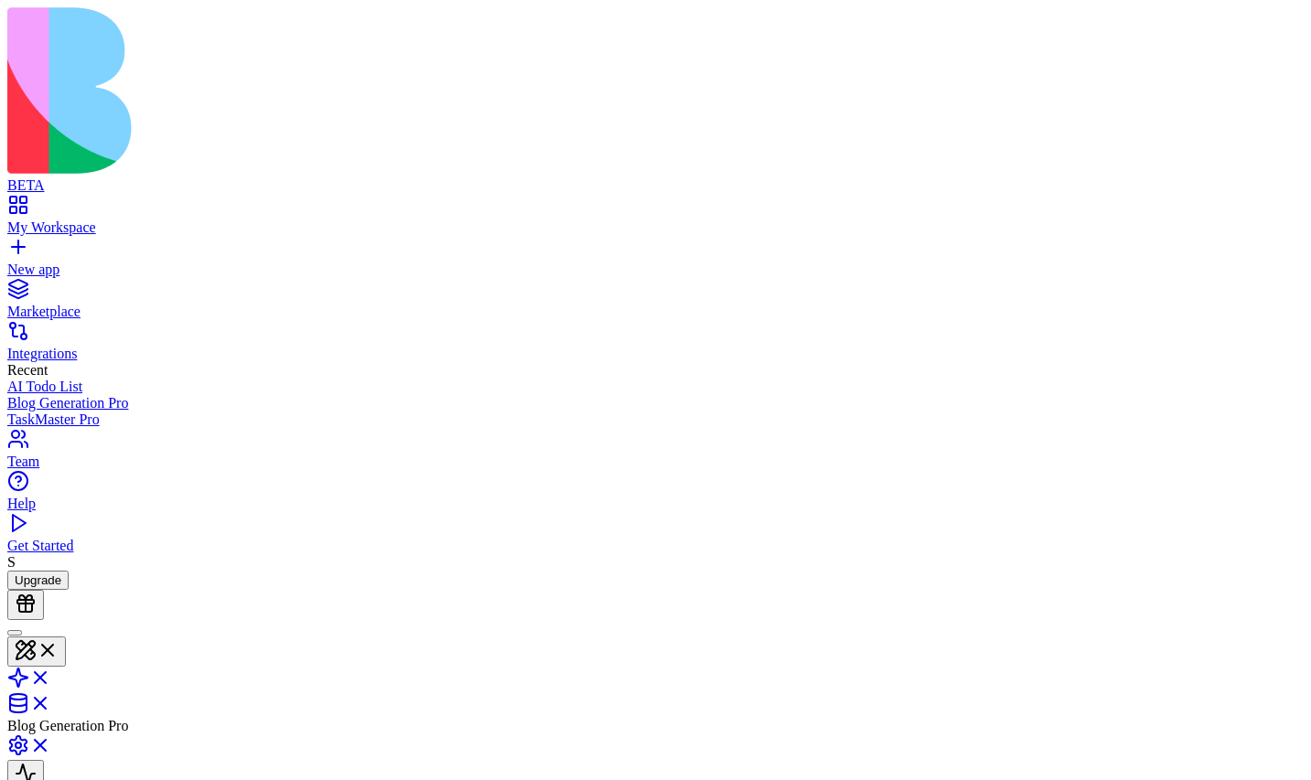  I want to click on div: Marketplace, so click(655, 312).